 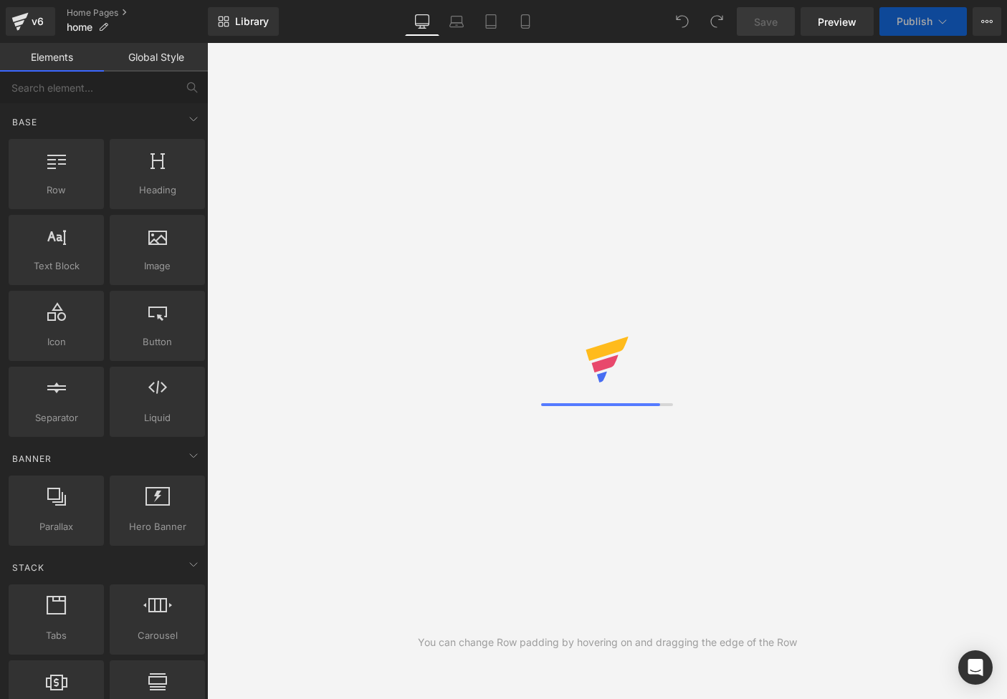 What do you see at coordinates (987, 21) in the screenshot?
I see `button: More` at bounding box center [987, 21].